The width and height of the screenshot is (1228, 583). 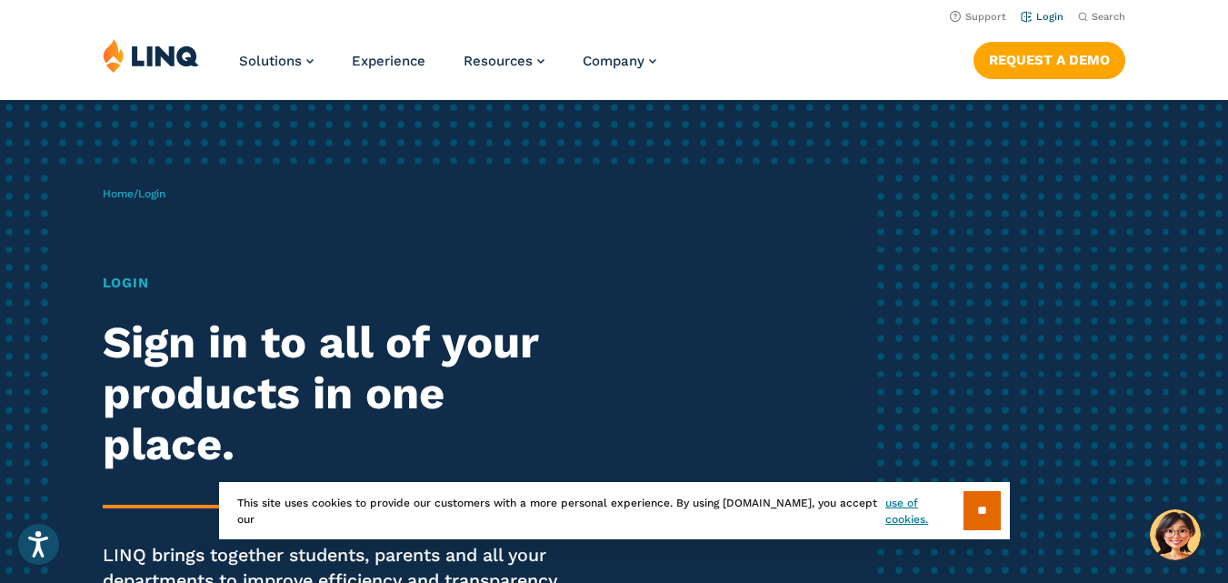 I want to click on a: Home, so click(x=118, y=194).